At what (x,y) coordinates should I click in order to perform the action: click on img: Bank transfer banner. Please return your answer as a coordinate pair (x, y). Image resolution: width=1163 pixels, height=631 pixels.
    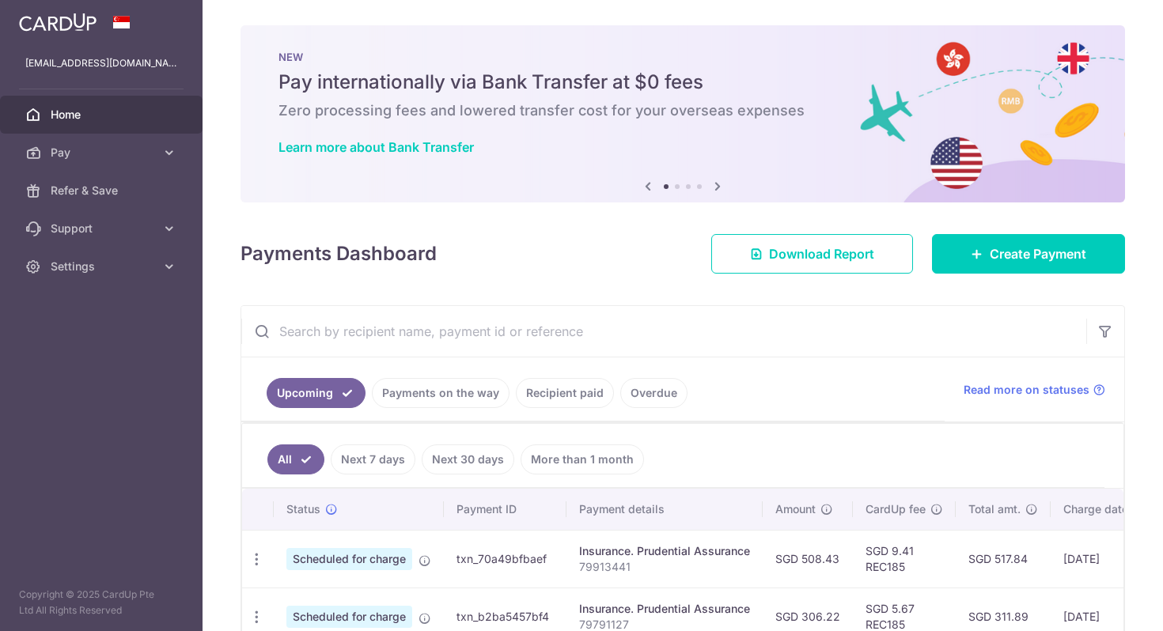
    Looking at the image, I should click on (683, 114).